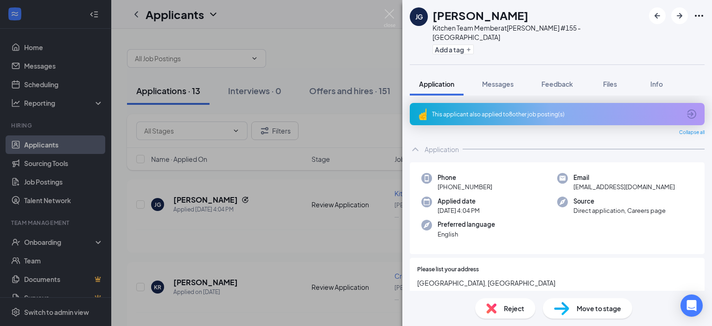  Describe the element at coordinates (556, 114) in the screenshot. I see `div: This applicant also applied to 8 other job posting(s)` at that location.